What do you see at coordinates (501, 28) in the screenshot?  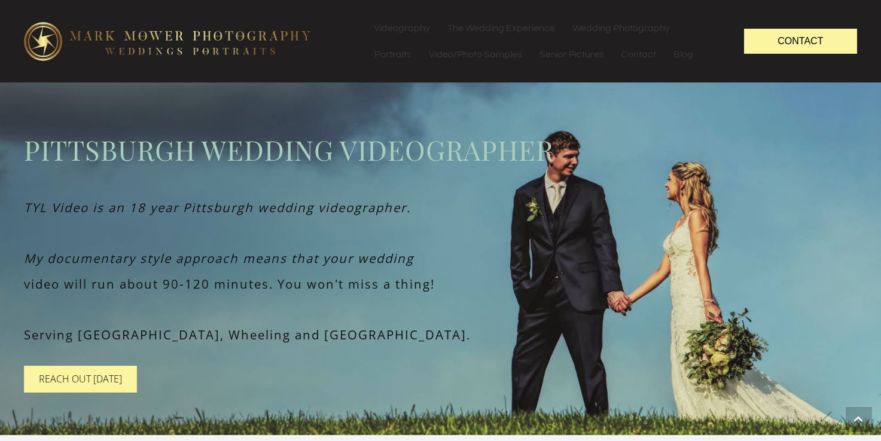 I see `a: The Wedding Experience` at bounding box center [501, 28].